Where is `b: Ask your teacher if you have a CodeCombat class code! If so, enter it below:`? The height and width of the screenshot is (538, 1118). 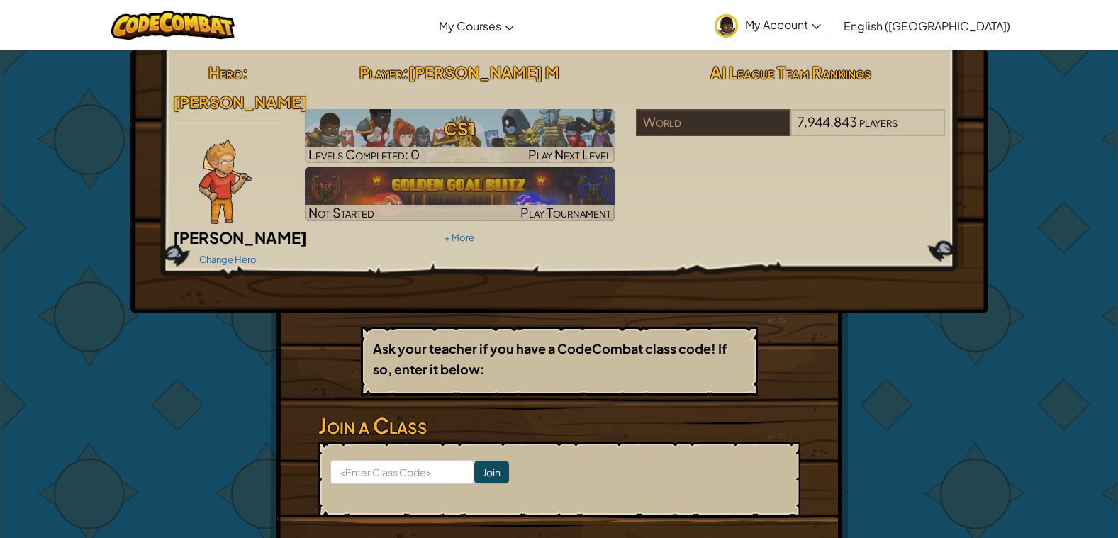
b: Ask your teacher if you have a CodeCombat class code! If so, enter it below: is located at coordinates (549, 359).